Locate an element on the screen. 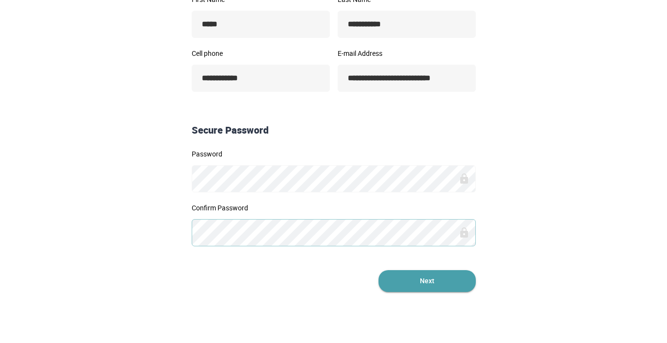 Image resolution: width=667 pixels, height=343 pixels. label: E-mail Address is located at coordinates (407, 54).